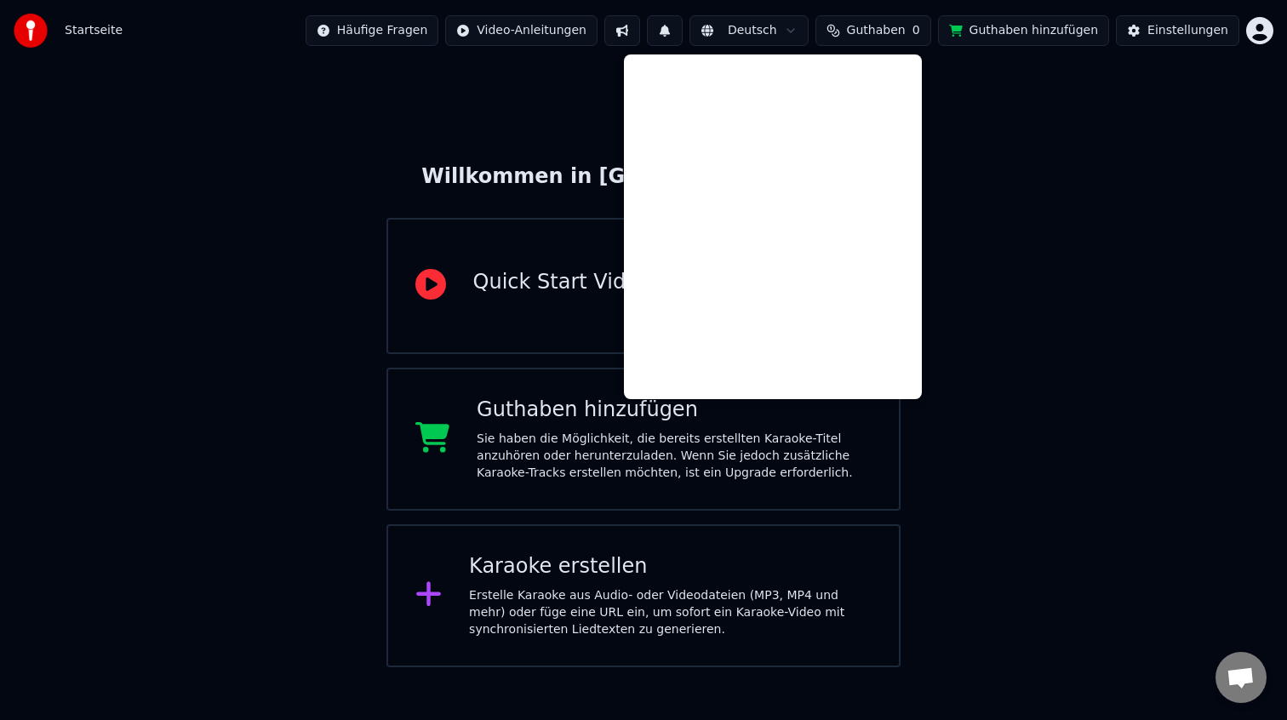  What do you see at coordinates (94, 31) in the screenshot?
I see `nav: breadcrumb` at bounding box center [94, 31].